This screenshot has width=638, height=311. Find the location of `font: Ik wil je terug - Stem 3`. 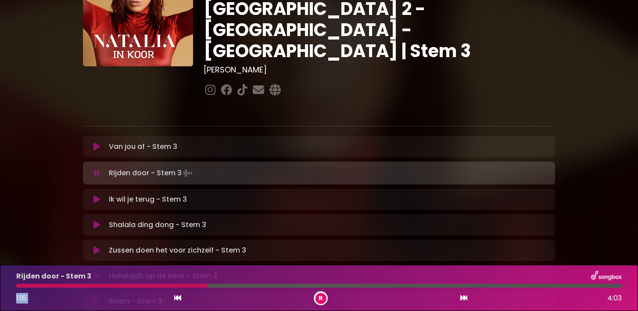

font: Ik wil je terug - Stem 3 is located at coordinates (148, 199).